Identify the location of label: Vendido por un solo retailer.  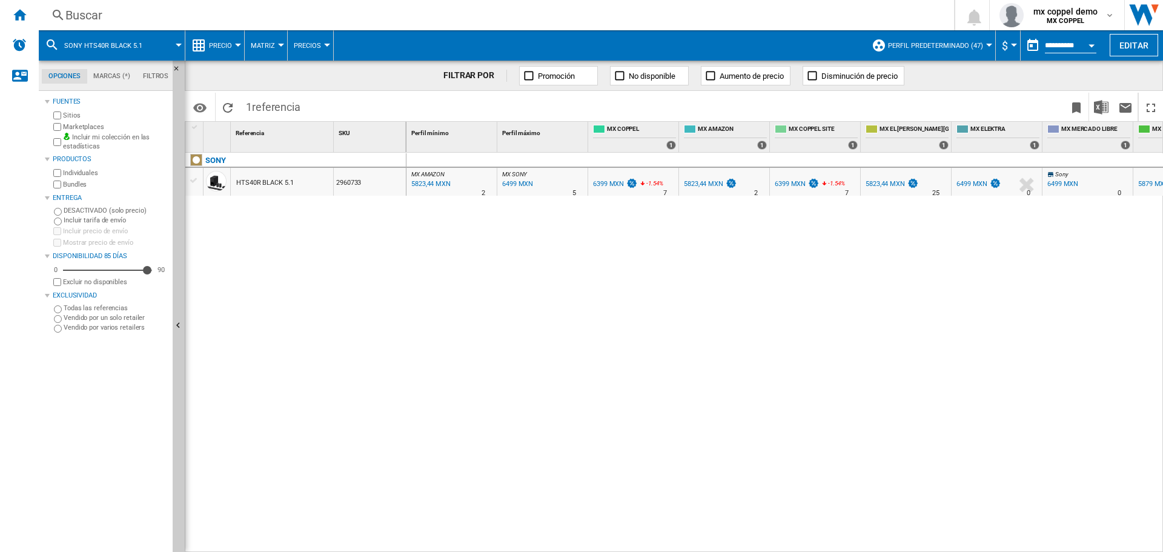
(116, 318).